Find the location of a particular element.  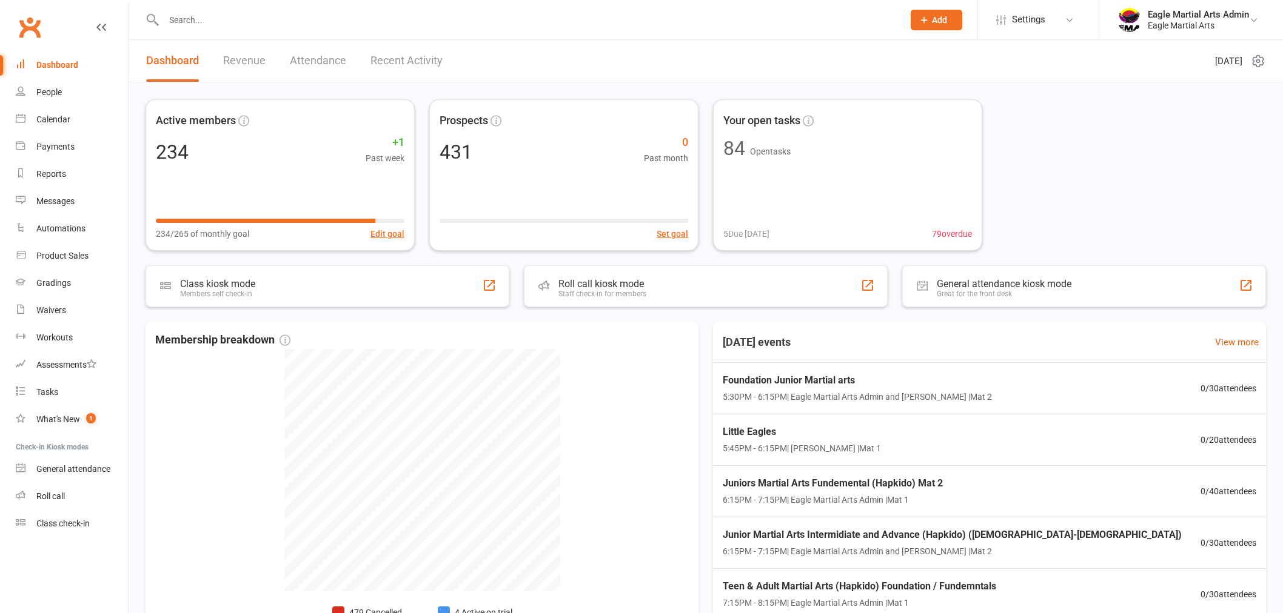

a: General attendance kiosk mode is located at coordinates (72, 469).